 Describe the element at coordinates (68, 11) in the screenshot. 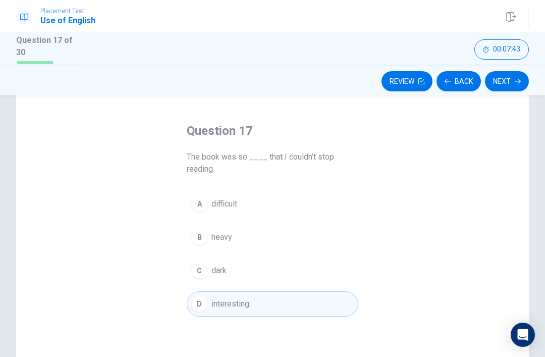

I see `span: Placement Test` at that location.